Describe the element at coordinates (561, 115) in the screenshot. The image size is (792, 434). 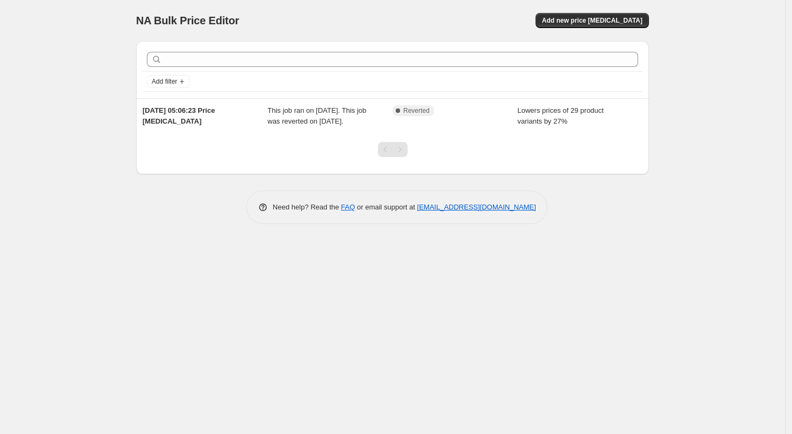
I see `span: Lowers prices of 29 product variants by 27%` at that location.